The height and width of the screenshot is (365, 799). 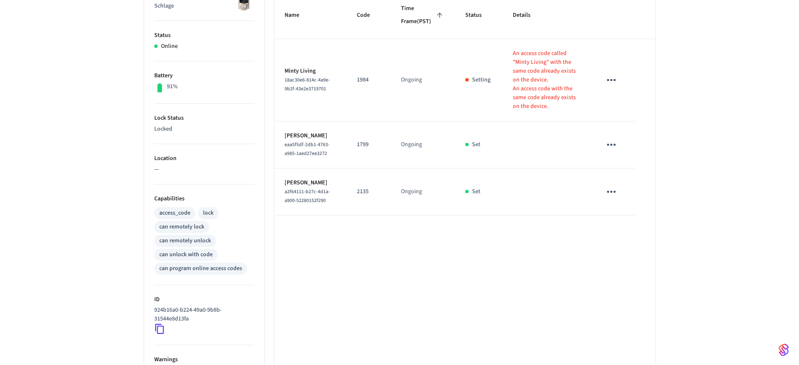 What do you see at coordinates (200, 268) in the screenshot?
I see `div: can program online access codes` at bounding box center [200, 268].